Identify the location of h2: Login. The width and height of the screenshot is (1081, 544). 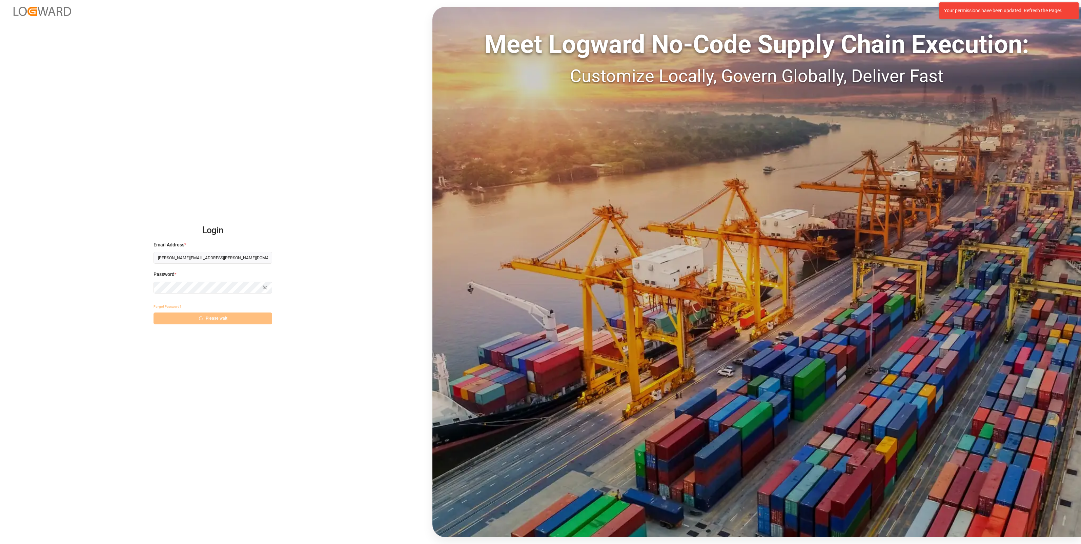
(213, 230).